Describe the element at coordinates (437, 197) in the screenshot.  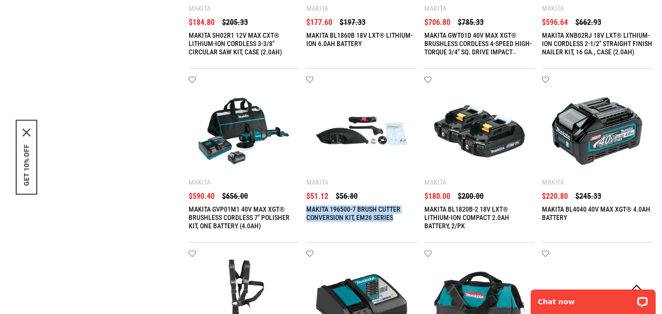
I see `span: $180.00` at that location.